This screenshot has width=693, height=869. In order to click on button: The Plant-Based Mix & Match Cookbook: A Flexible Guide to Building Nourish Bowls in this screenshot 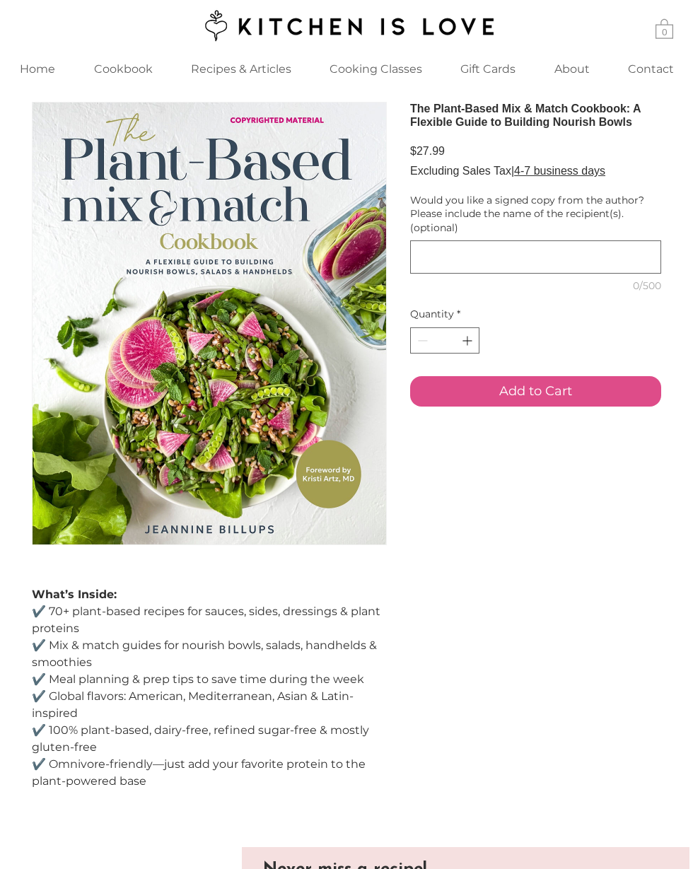, I will do `click(209, 323)`.